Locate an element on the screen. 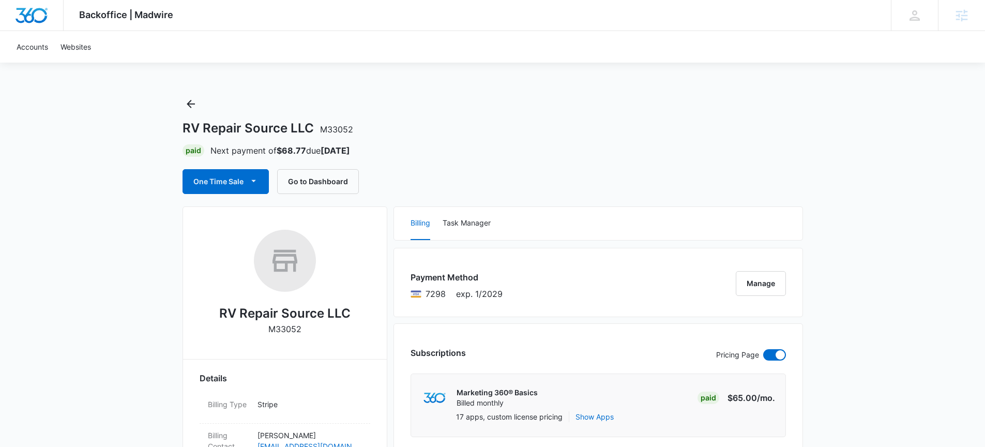 The image size is (985, 447). p: $65.00 is located at coordinates (751, 398).